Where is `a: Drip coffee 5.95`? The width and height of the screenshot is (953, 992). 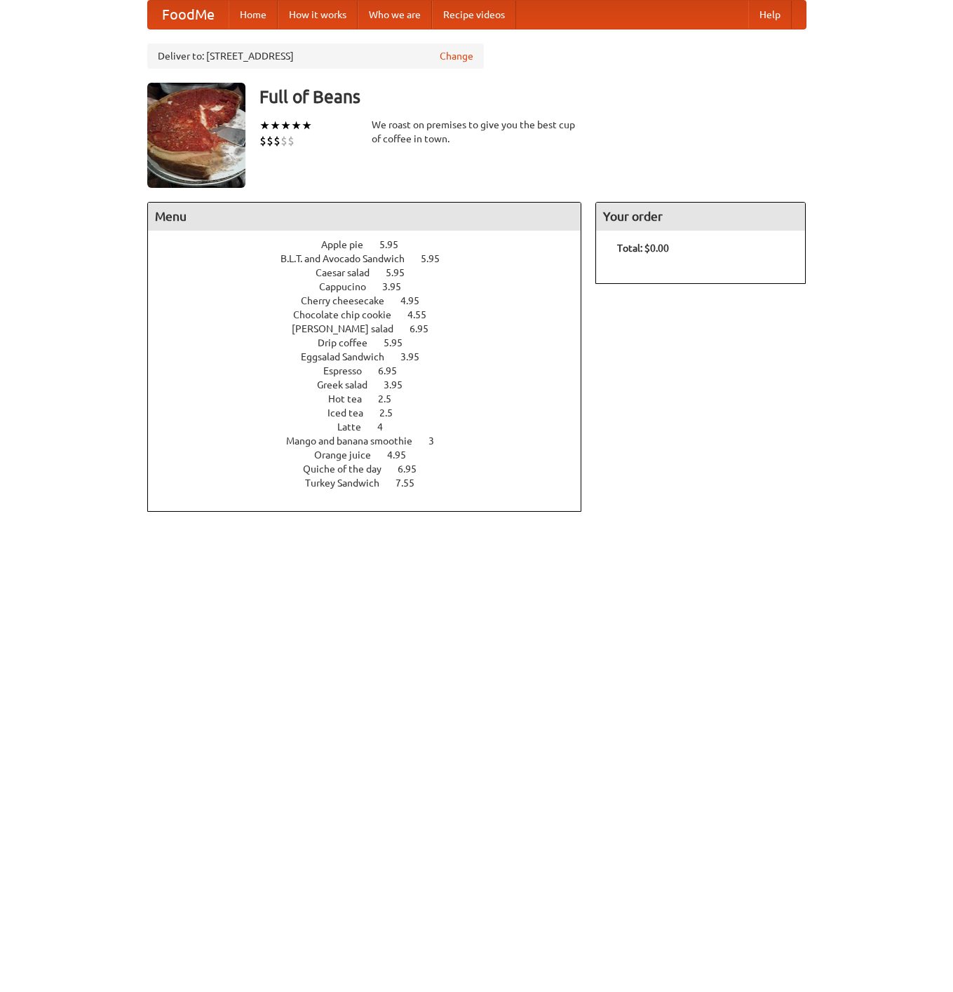 a: Drip coffee 5.95 is located at coordinates (373, 343).